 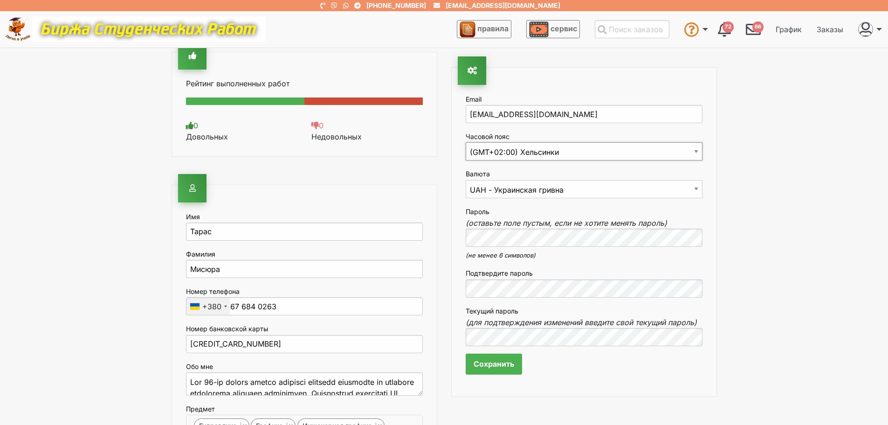 I want to click on label: Имя, so click(x=304, y=216).